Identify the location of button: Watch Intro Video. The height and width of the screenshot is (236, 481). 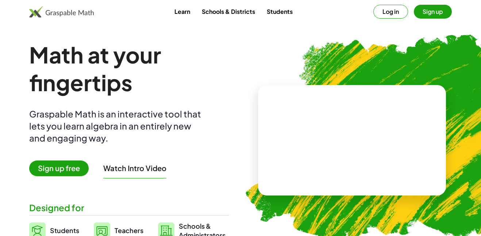
(135, 168).